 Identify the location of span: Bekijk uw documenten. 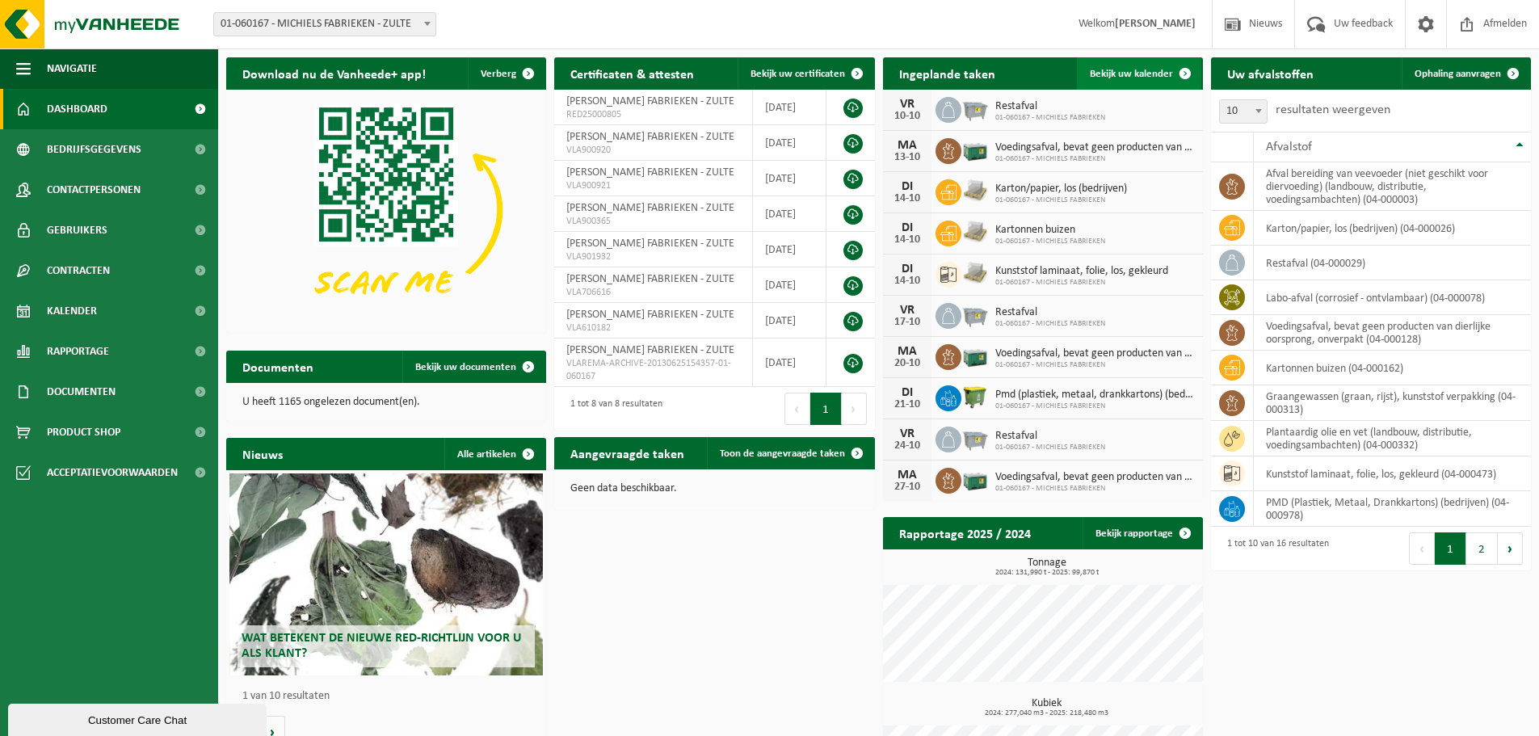
(465, 367).